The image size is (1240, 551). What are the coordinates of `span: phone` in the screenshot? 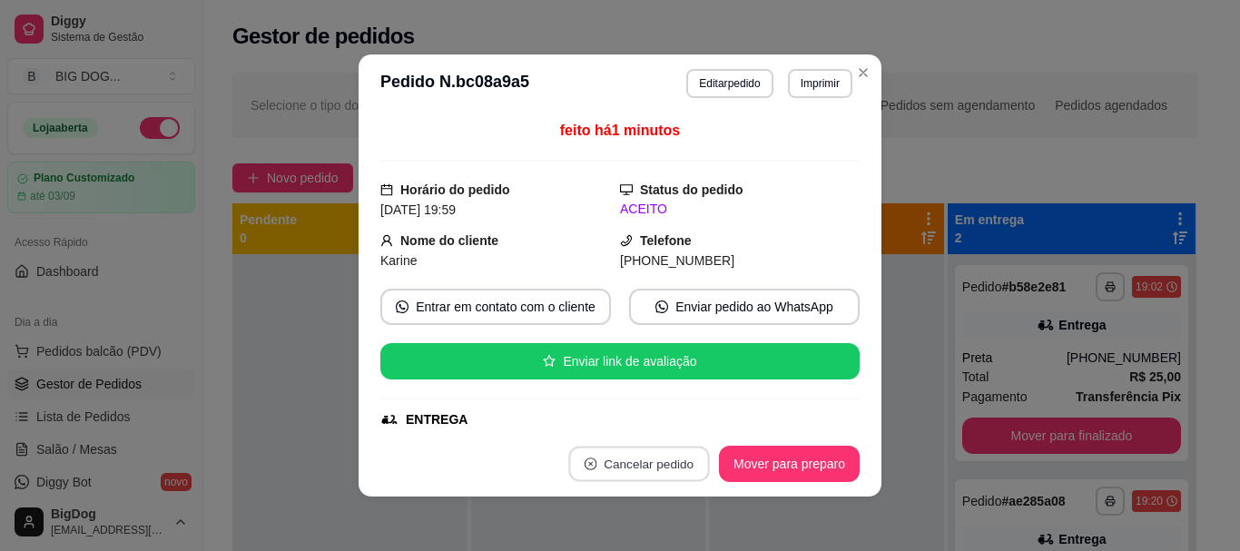 It's located at (626, 241).